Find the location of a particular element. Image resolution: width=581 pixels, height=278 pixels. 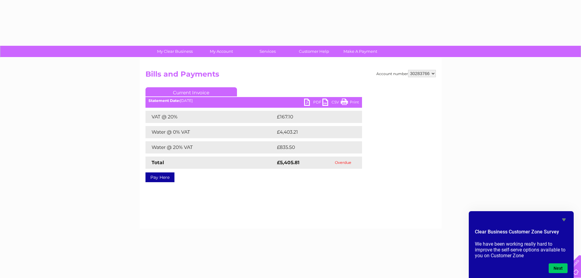

a: PDF is located at coordinates (313, 103).